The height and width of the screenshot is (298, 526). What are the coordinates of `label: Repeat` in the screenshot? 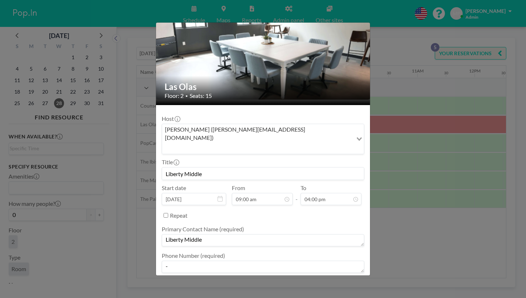 It's located at (179, 215).